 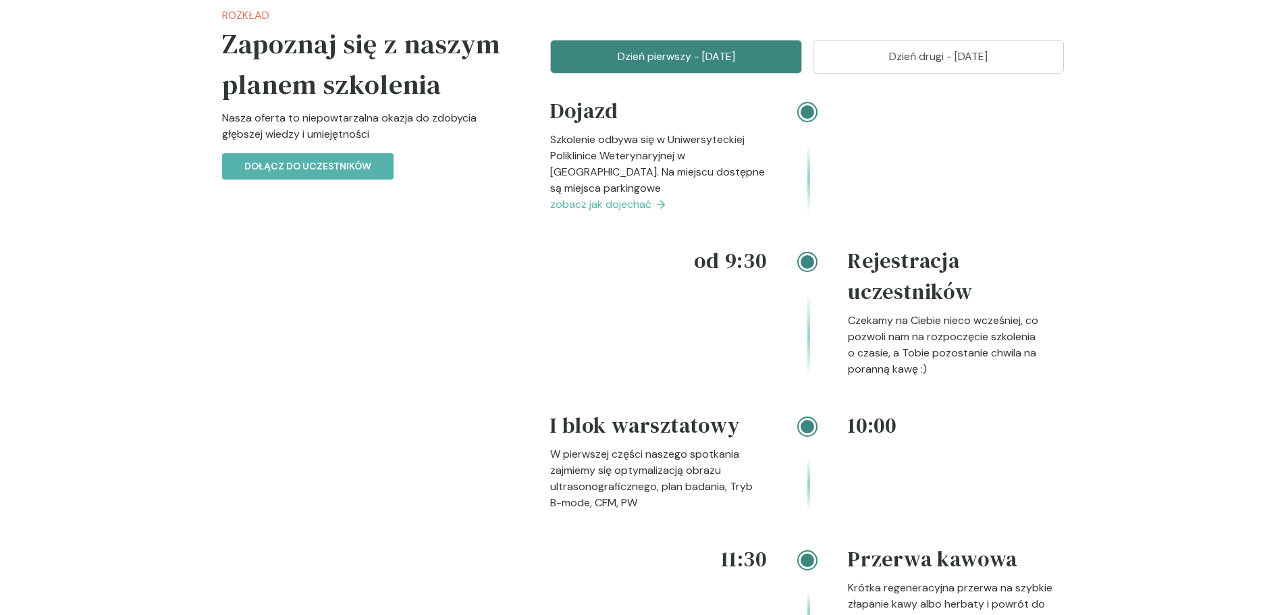 I want to click on h4: Dojazd, so click(x=658, y=113).